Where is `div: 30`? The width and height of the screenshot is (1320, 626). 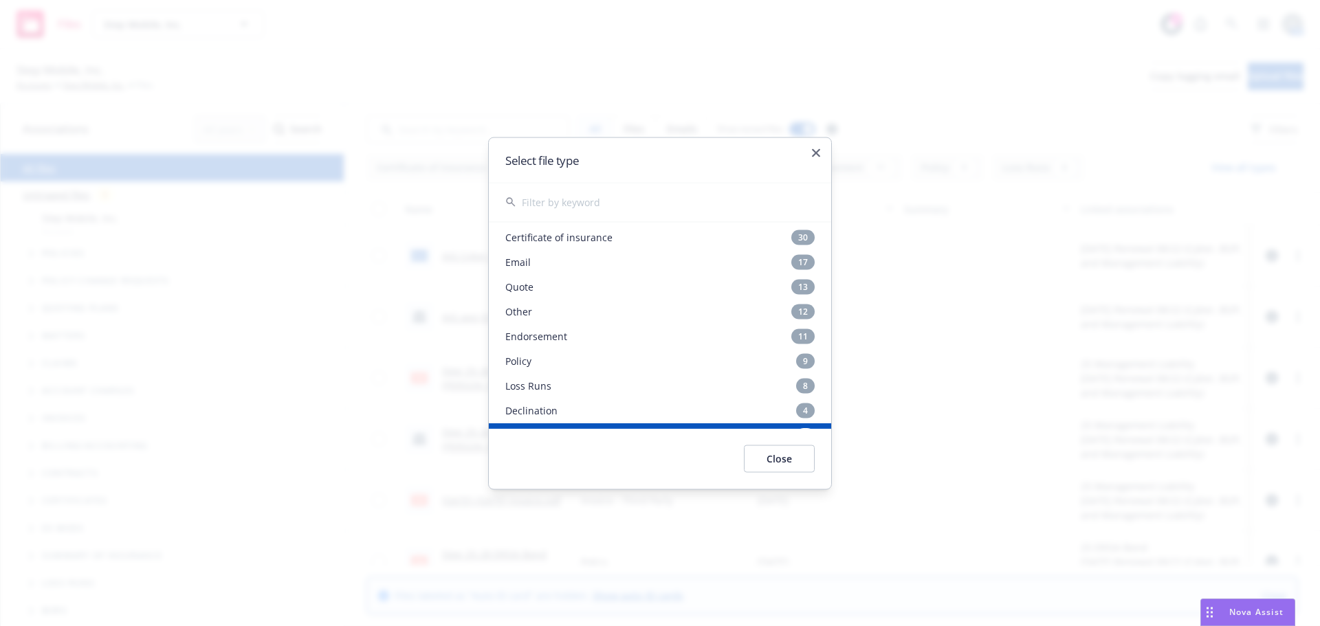 div: 30 is located at coordinates (803, 237).